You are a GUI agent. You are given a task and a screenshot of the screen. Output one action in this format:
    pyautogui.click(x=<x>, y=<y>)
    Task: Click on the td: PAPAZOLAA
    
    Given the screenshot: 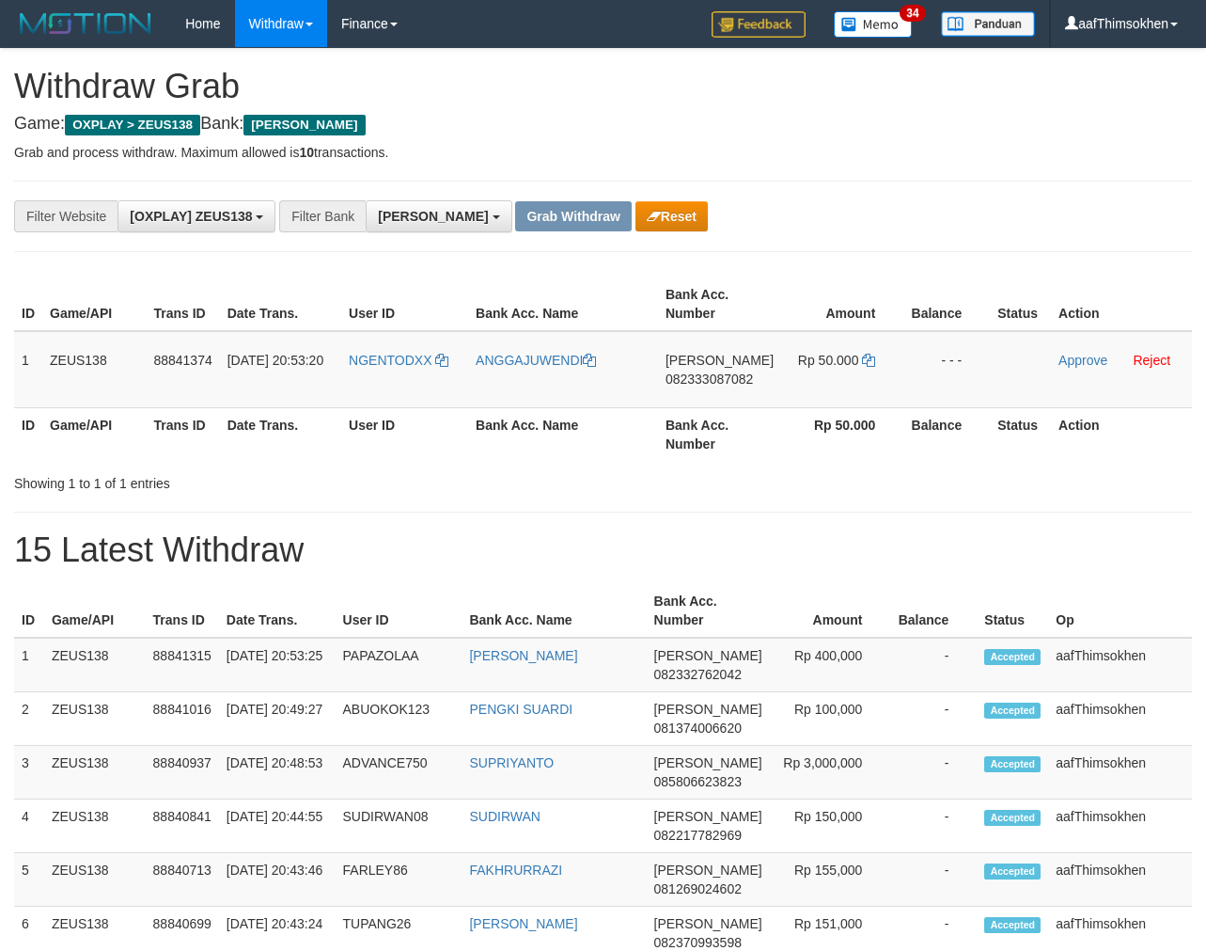 What is the action you would take?
    pyautogui.click(x=399, y=665)
    